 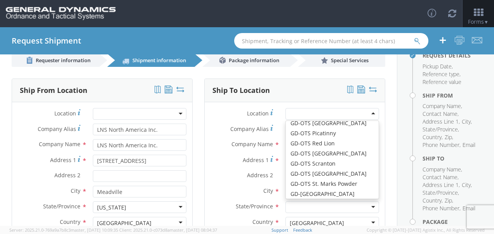 What do you see at coordinates (332, 133) in the screenshot?
I see `div: GD-OTS Picatinny` at bounding box center [332, 133].